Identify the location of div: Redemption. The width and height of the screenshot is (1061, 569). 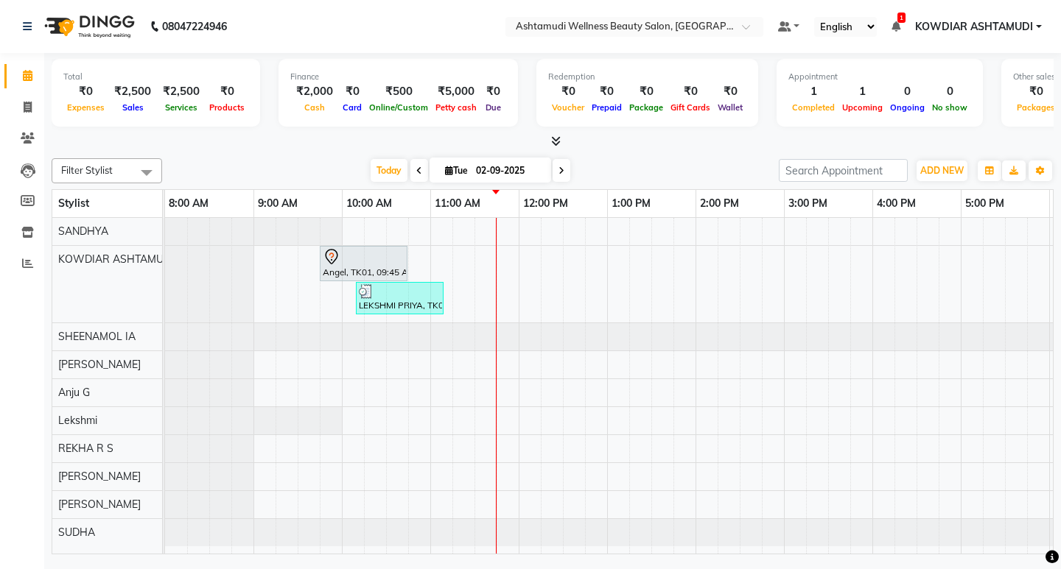
(647, 77).